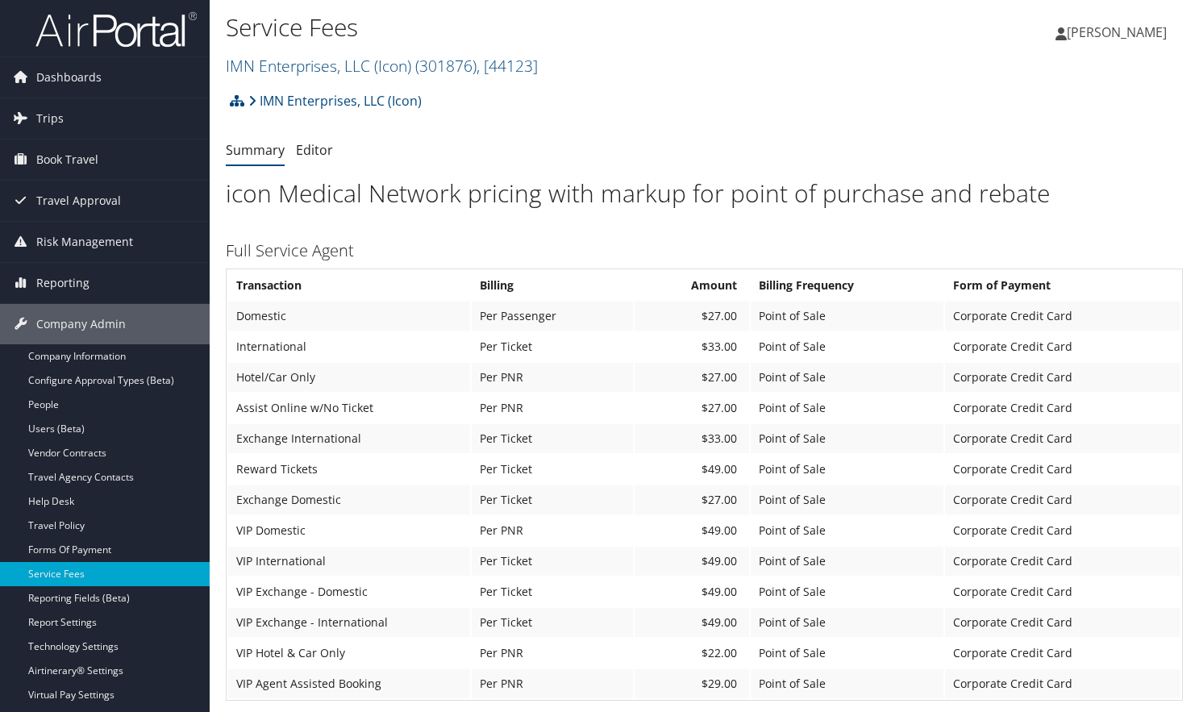 Image resolution: width=1199 pixels, height=712 pixels. Describe the element at coordinates (349, 469) in the screenshot. I see `td: Reward Tickets` at that location.